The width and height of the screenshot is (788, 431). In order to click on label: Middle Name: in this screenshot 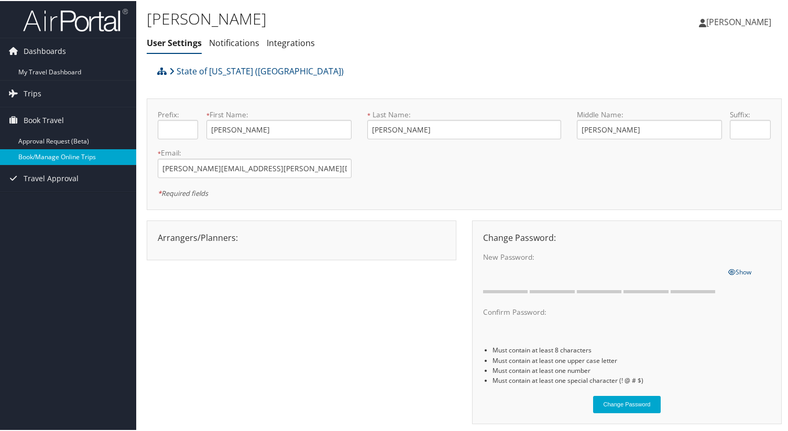, I will do `click(649, 114)`.